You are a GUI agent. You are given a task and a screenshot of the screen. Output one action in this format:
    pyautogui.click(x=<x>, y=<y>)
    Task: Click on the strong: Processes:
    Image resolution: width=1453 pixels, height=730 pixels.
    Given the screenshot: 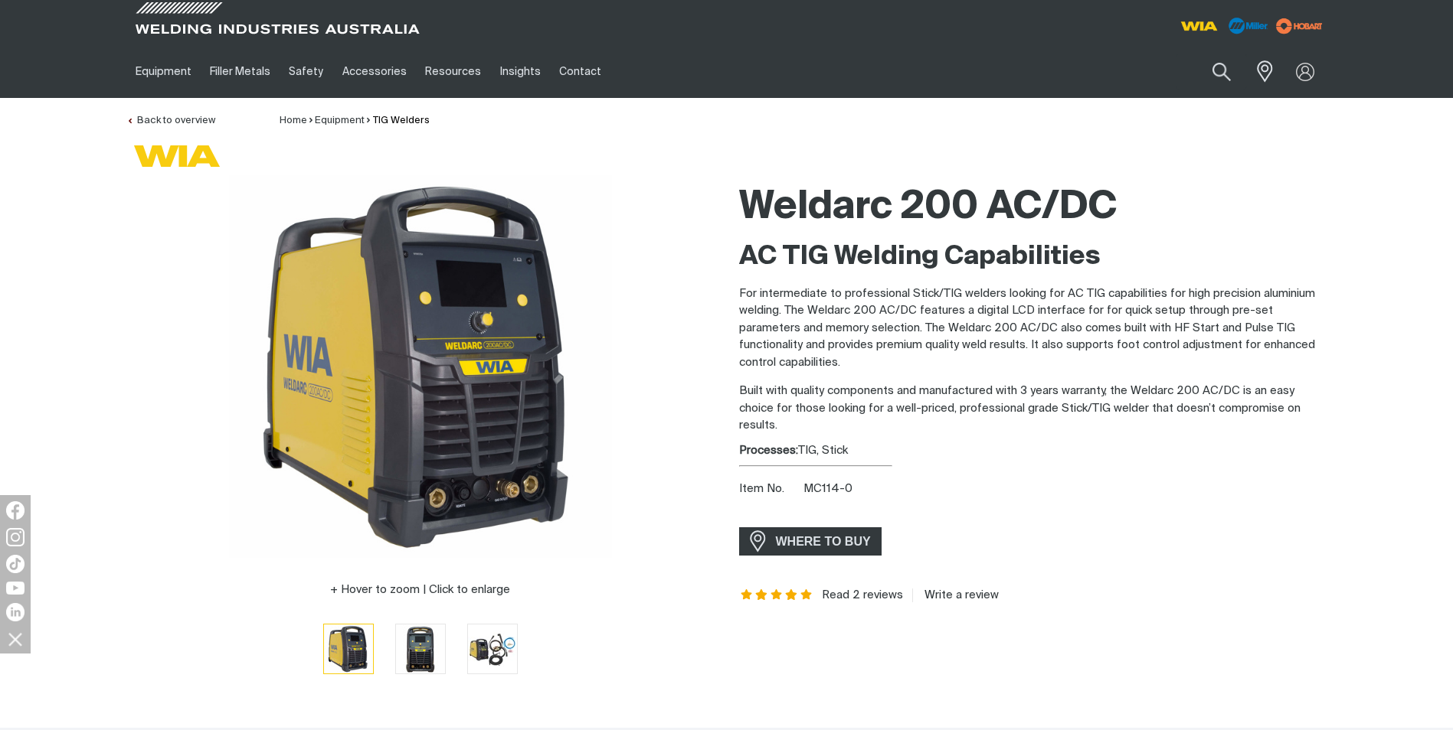 What is the action you would take?
    pyautogui.click(x=768, y=450)
    